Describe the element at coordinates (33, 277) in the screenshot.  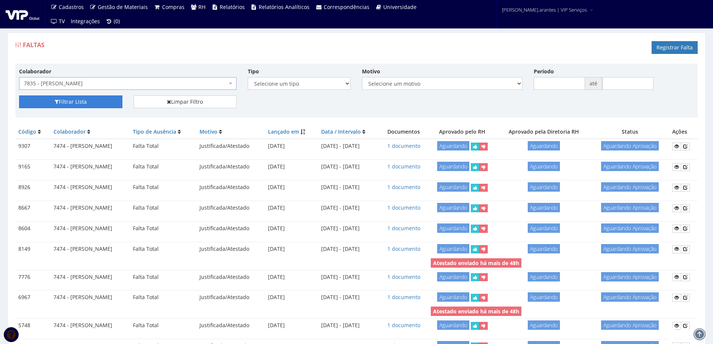
I see `td: 7776` at that location.